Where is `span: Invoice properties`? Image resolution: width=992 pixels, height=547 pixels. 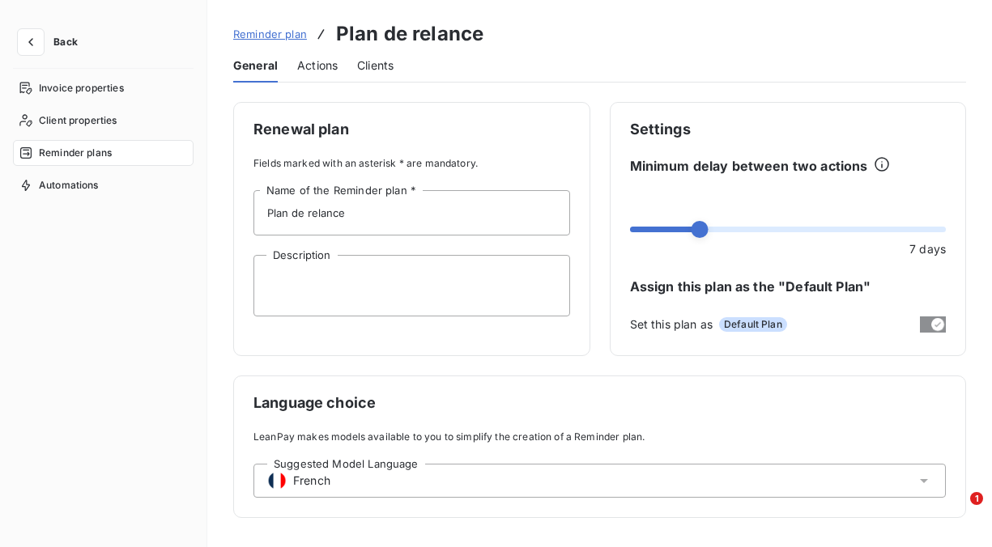 span: Invoice properties is located at coordinates (81, 88).